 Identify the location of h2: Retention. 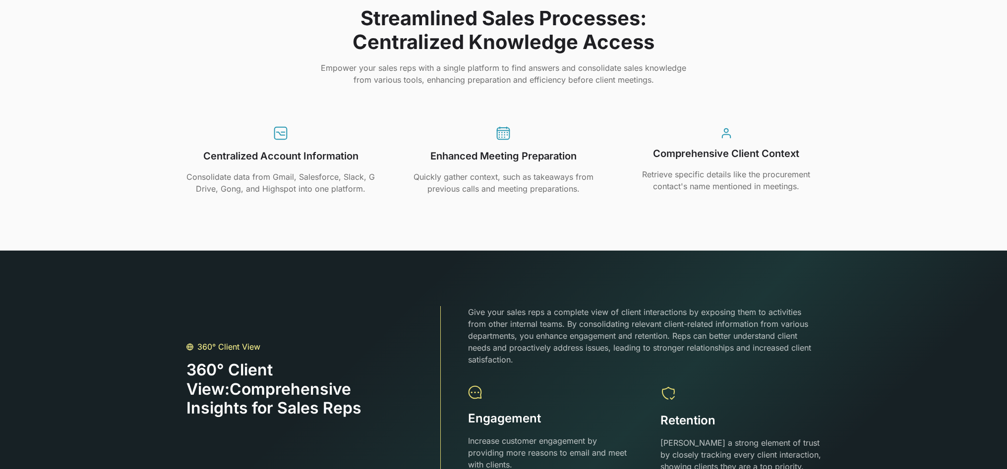
(741, 421).